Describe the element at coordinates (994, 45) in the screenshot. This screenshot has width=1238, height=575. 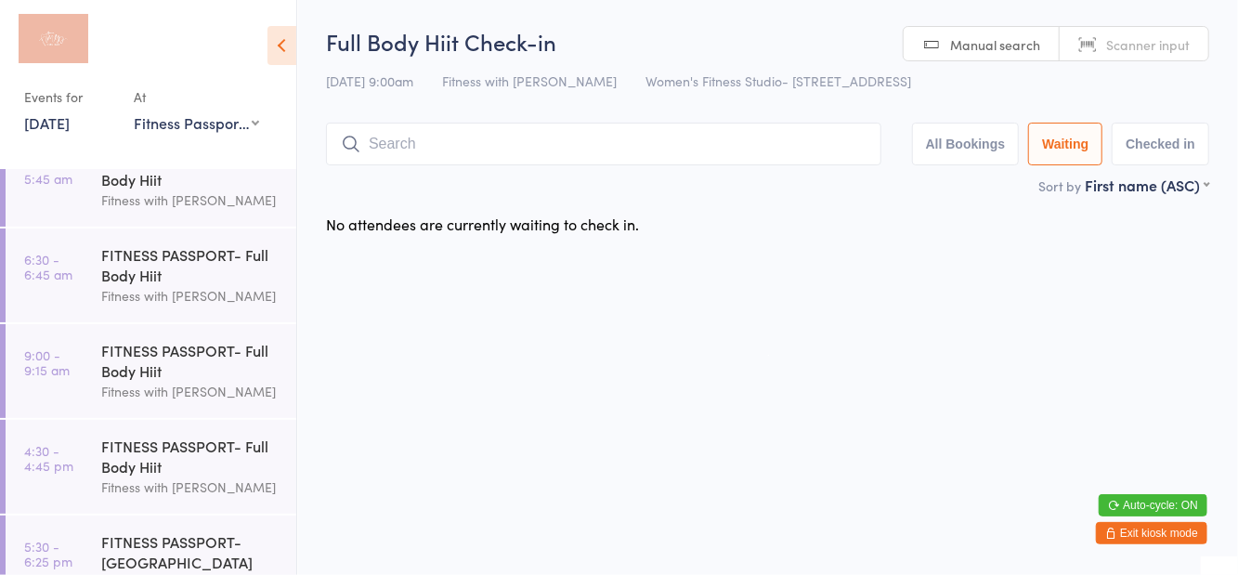
I see `span: Manual search` at that location.